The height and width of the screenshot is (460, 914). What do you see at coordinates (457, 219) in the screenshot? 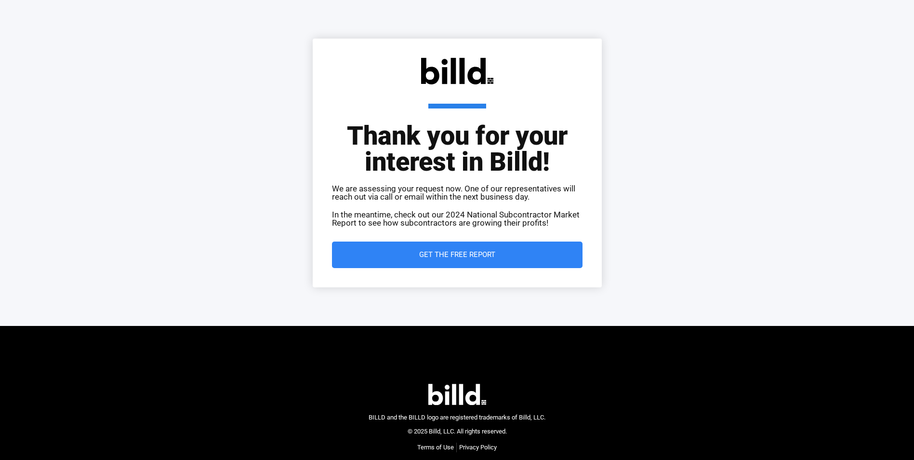
I see `p: In the meantime, check out our 2024 National Subcontractor Market Report to see how subcontractor...` at bounding box center [457, 219].